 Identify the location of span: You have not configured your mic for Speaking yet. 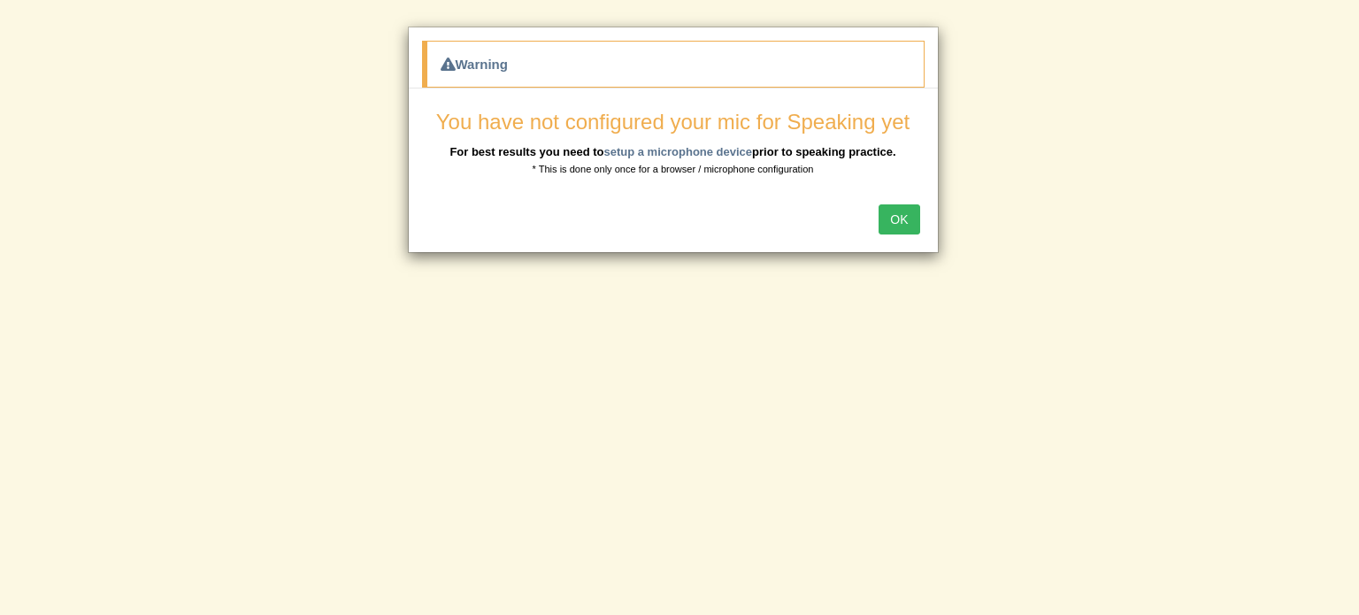
(672, 121).